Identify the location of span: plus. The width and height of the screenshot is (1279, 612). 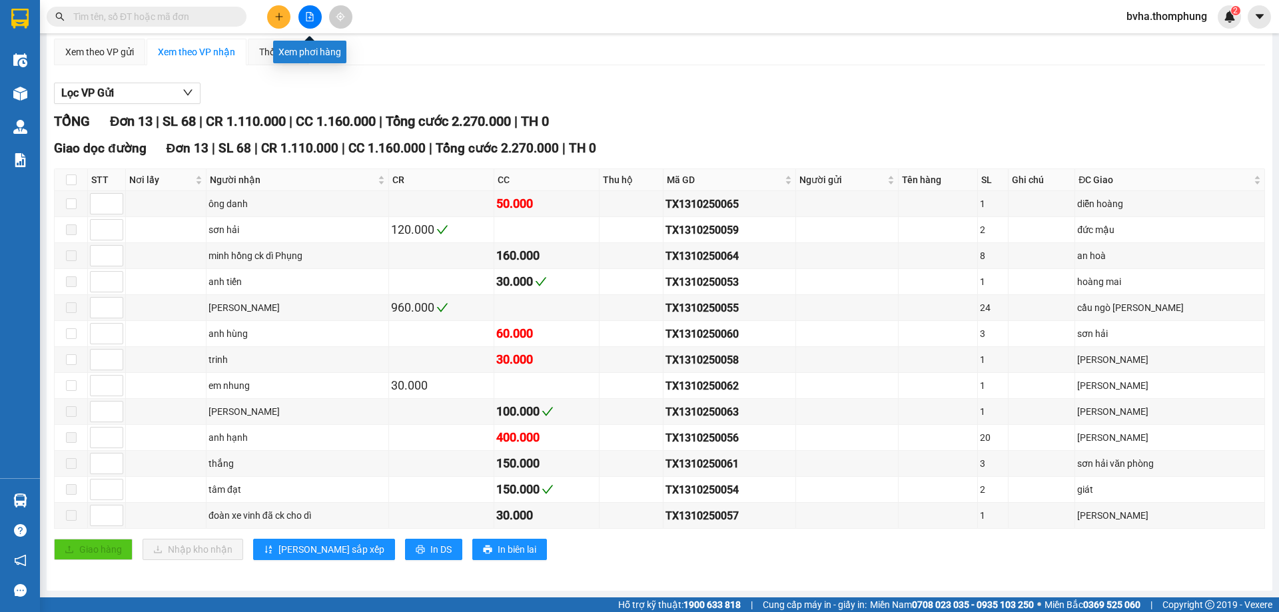
(279, 17).